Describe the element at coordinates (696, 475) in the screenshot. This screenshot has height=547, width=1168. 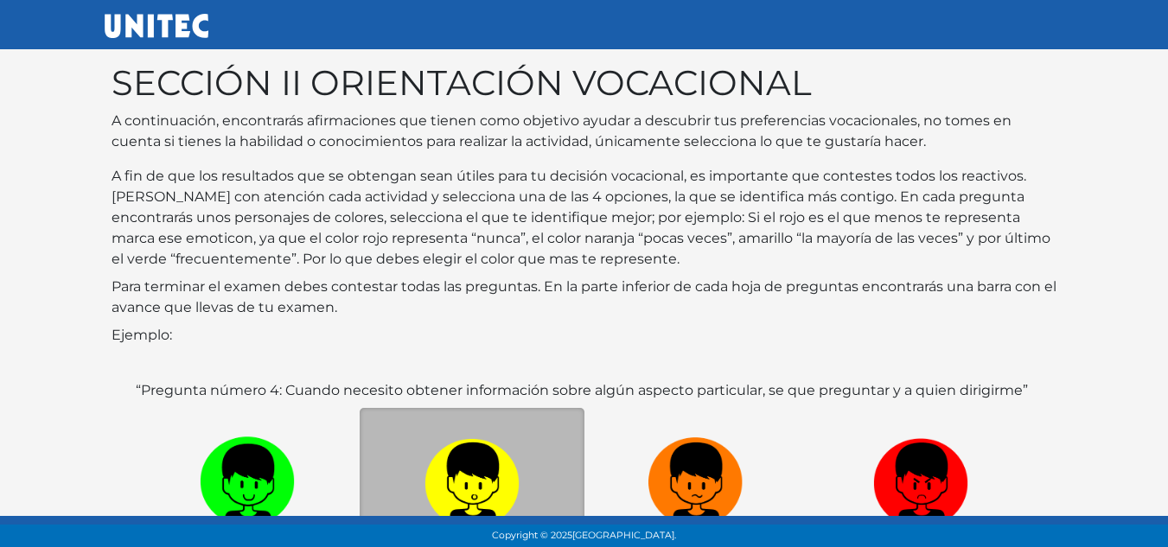
I see `img: n1.png` at that location.